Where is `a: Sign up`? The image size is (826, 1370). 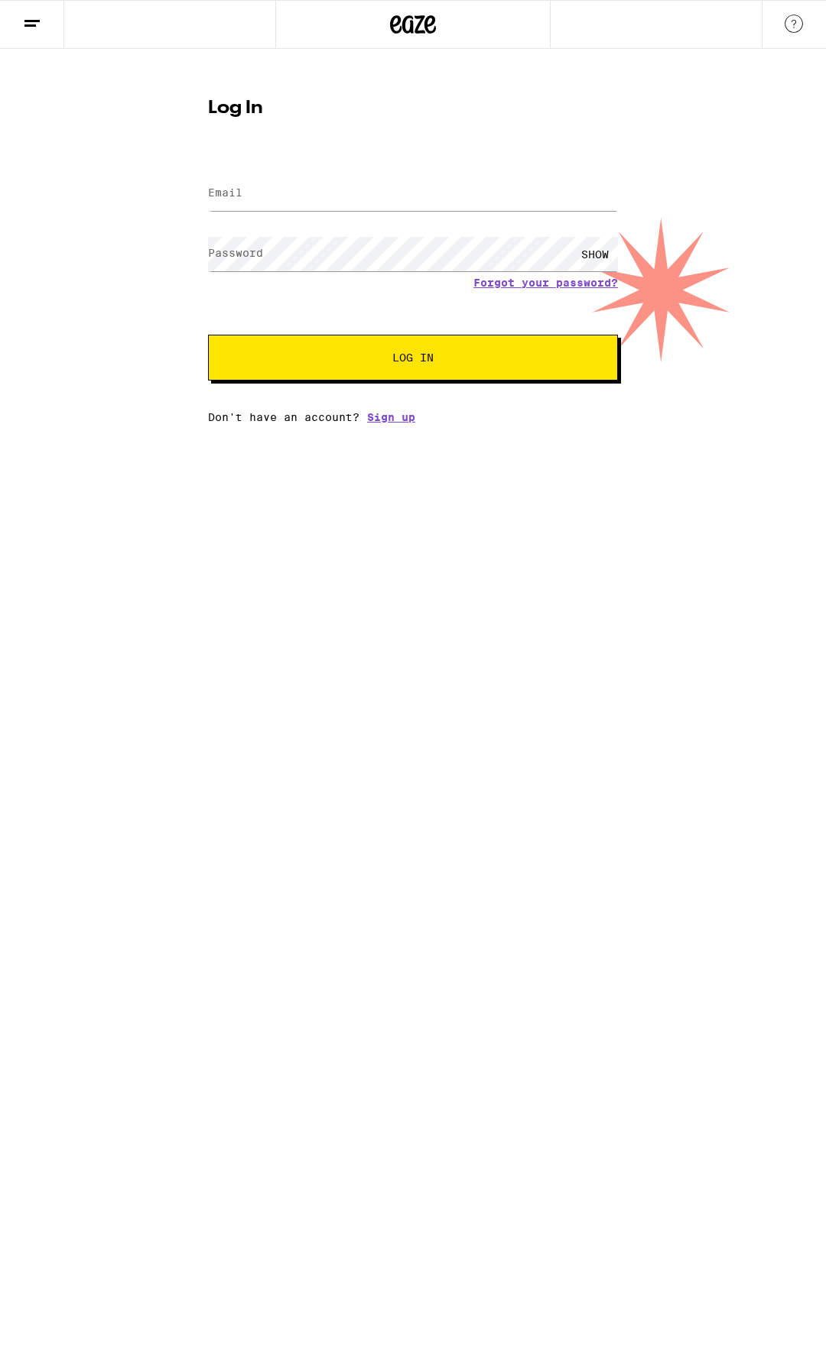 a: Sign up is located at coordinates (391, 417).